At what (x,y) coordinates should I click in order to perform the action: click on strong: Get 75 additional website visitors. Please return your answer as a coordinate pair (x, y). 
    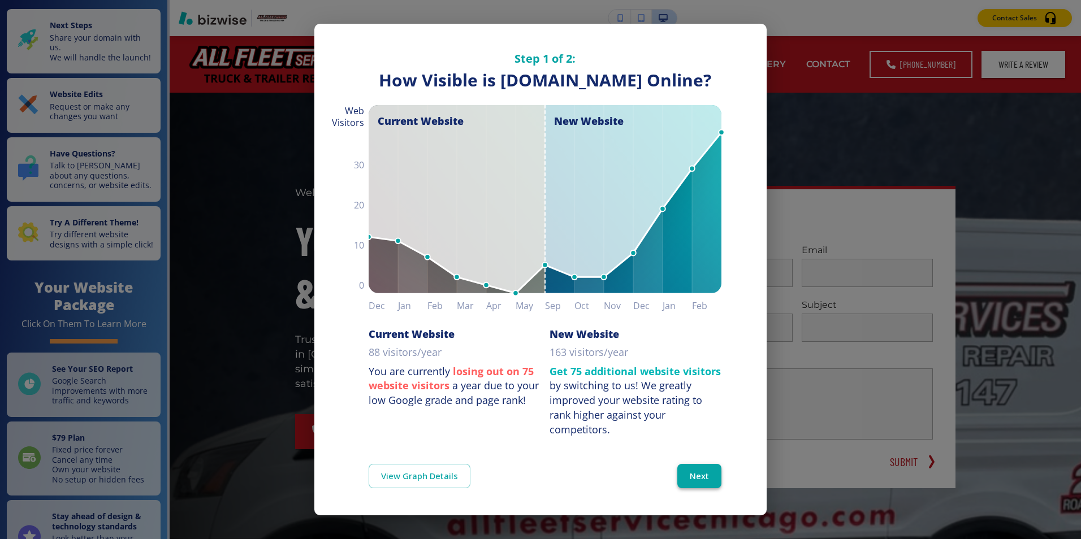
    Looking at the image, I should click on (635, 371).